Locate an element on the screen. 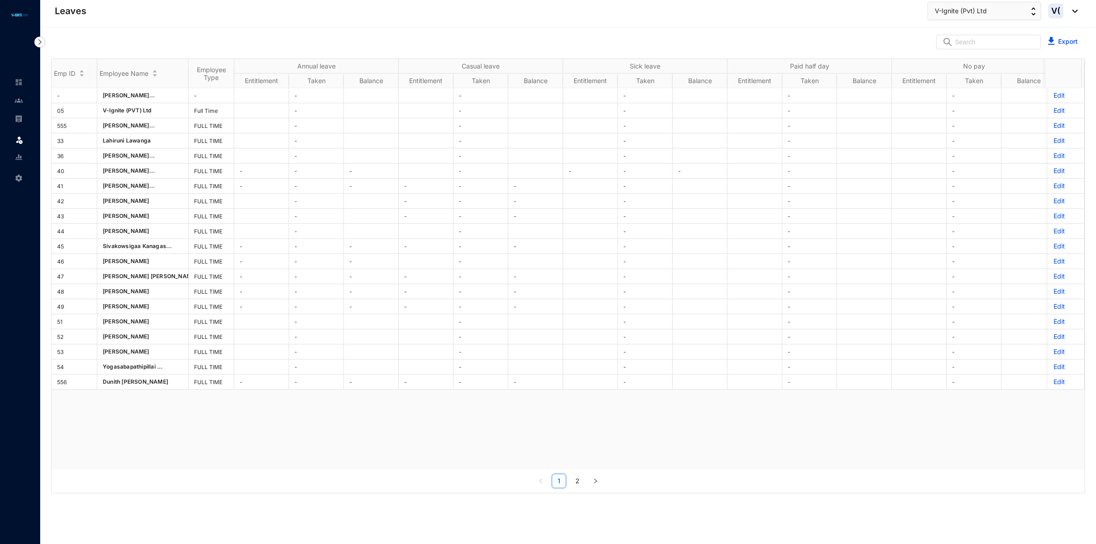  span: V-Ignite (Pvt) Ltd is located at coordinates (961, 11).